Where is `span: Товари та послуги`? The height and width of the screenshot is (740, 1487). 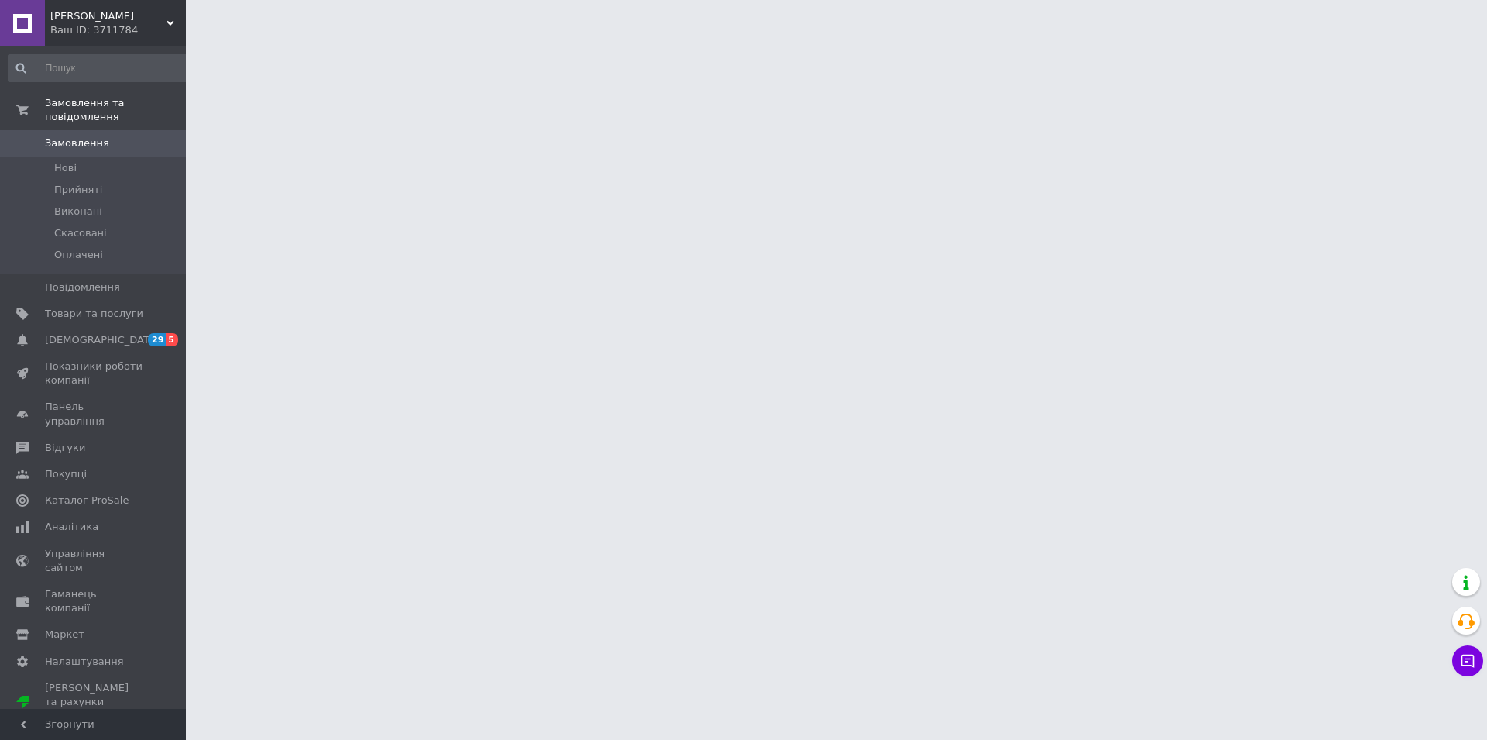
span: Товари та послуги is located at coordinates (94, 314).